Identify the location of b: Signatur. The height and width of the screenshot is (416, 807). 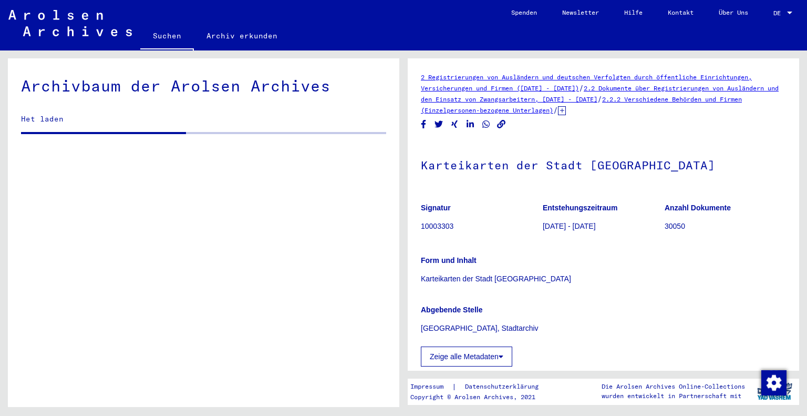
(436, 208).